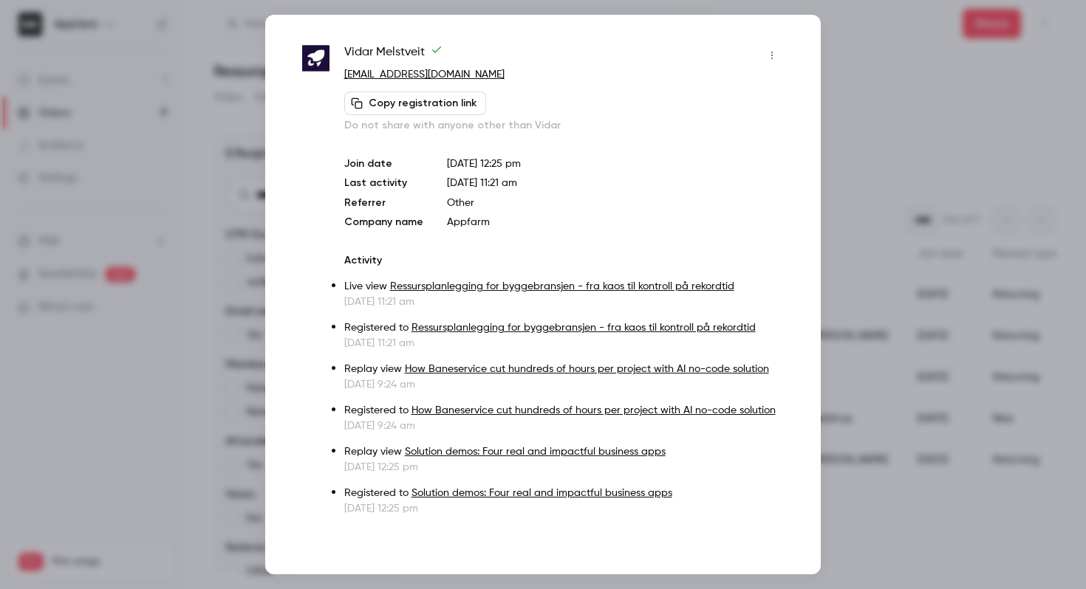 The image size is (1086, 589). I want to click on p: Other, so click(615, 203).